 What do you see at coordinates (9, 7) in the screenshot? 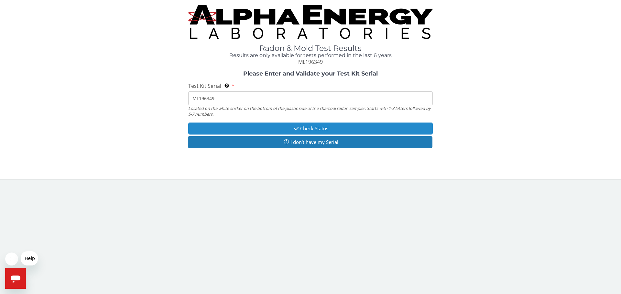
I see `span: Help` at bounding box center [9, 7].